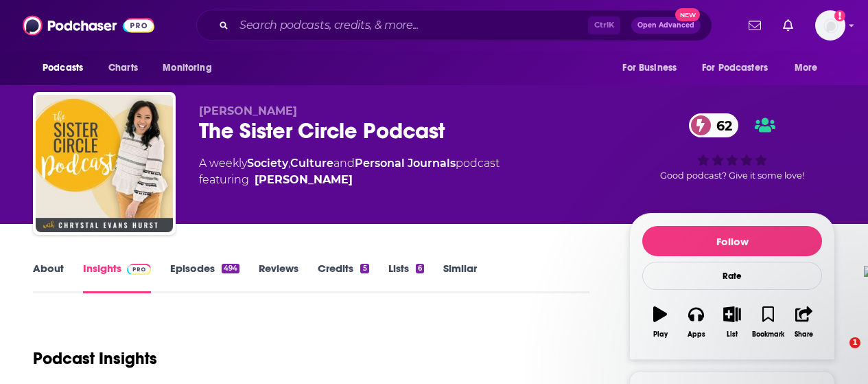 This screenshot has height=384, width=868. I want to click on h1: Podcast Insights, so click(95, 358).